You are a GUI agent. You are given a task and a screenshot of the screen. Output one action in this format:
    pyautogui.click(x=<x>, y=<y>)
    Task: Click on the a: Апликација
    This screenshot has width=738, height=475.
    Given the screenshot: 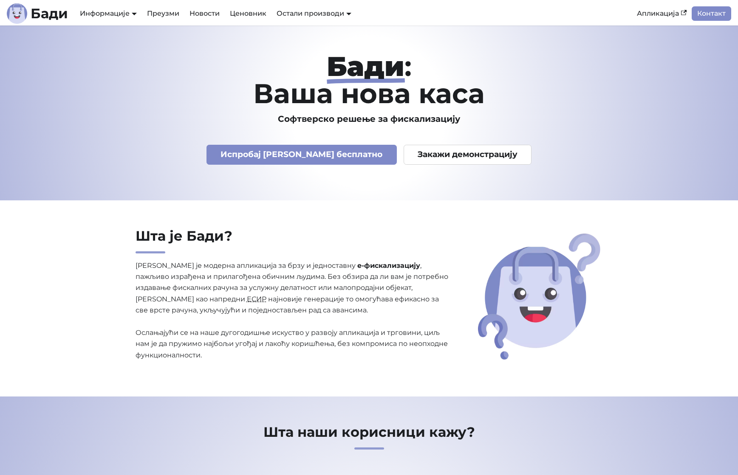 What is the action you would take?
    pyautogui.click(x=661, y=14)
    